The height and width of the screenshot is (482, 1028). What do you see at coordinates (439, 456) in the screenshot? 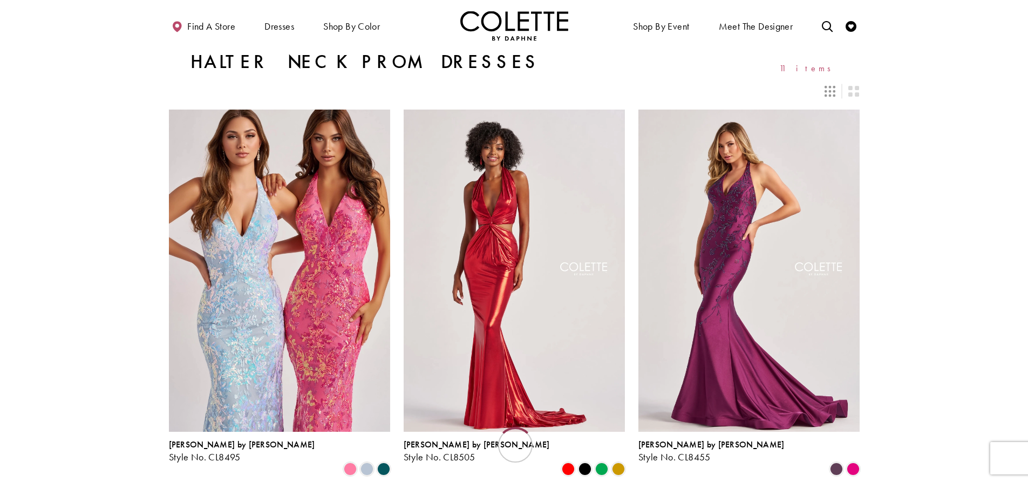
I see `span: Style No. CL8505` at bounding box center [439, 456].